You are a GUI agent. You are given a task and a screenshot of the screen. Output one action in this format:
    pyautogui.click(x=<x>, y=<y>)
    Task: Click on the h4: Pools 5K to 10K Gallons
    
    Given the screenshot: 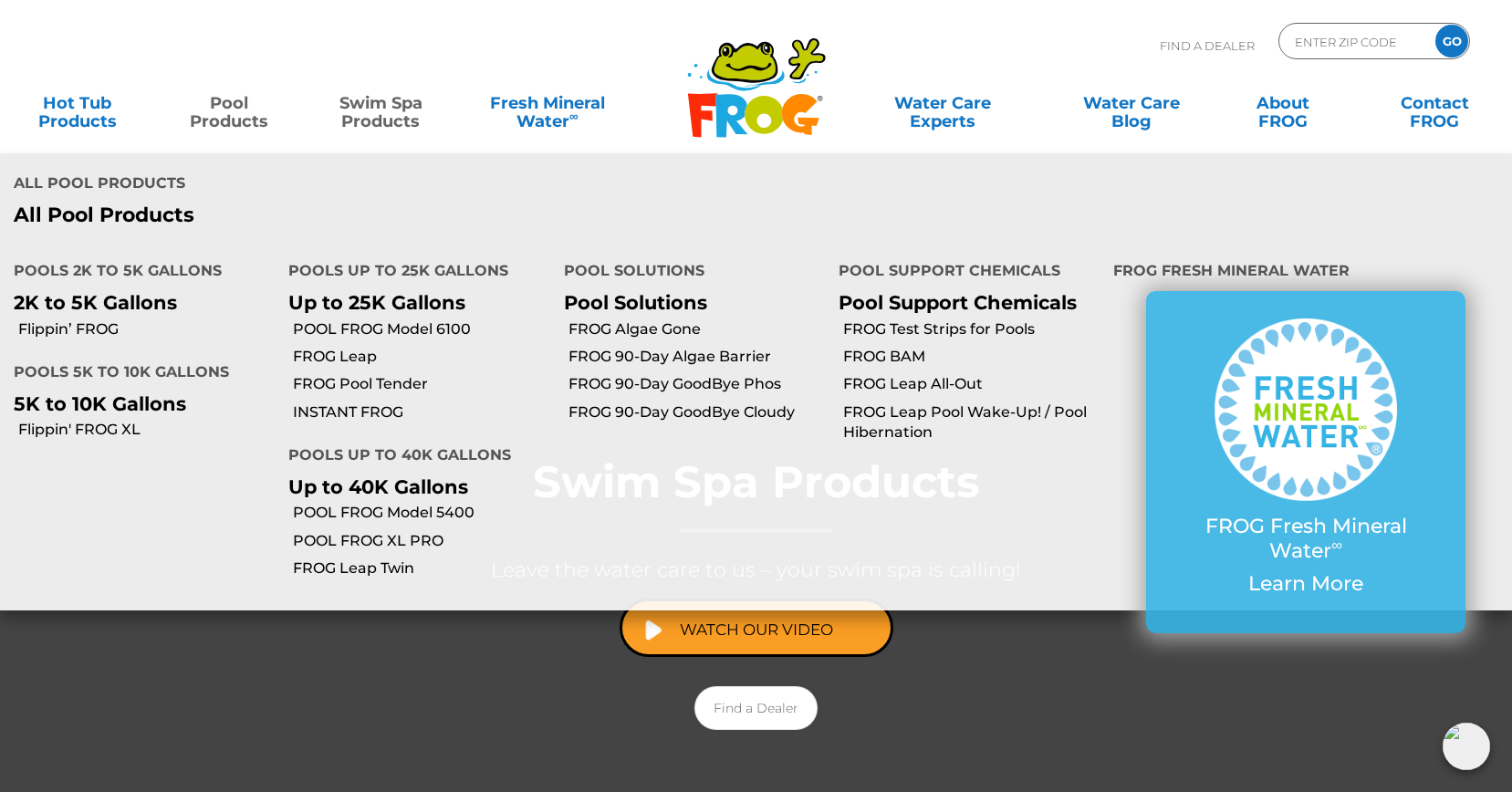 What is the action you would take?
    pyautogui.click(x=137, y=374)
    